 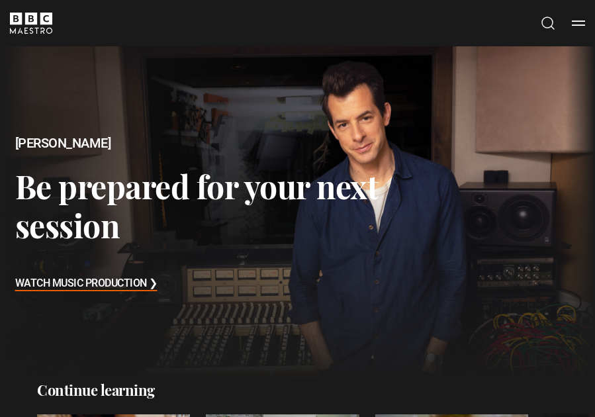 What do you see at coordinates (204, 205) in the screenshot?
I see `h3: Be prepared for your next session` at bounding box center [204, 205].